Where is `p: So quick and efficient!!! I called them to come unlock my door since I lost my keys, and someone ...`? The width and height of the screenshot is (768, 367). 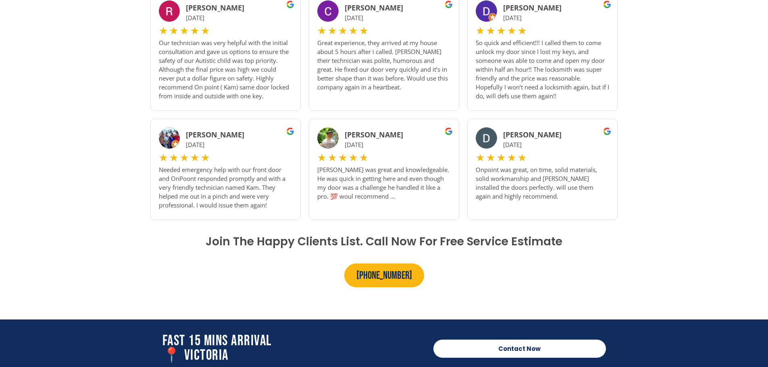 p: So quick and efficient!!! I called them to come unlock my door since I lost my keys, and someone ... is located at coordinates (542, 69).